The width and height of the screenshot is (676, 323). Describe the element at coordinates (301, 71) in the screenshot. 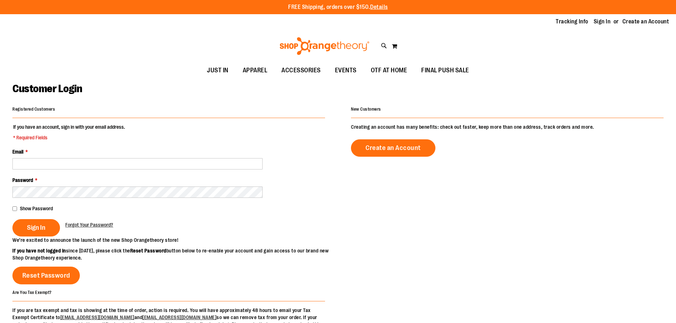

I see `a: ACCESSORIES` at that location.